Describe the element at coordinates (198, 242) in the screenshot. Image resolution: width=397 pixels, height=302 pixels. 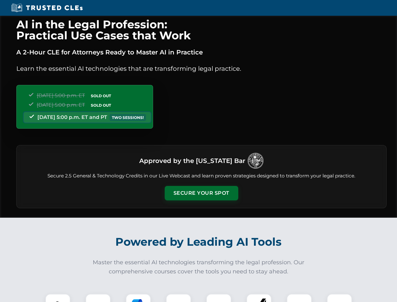
I see `h2: Powered by Leading AI Tools` at that location.